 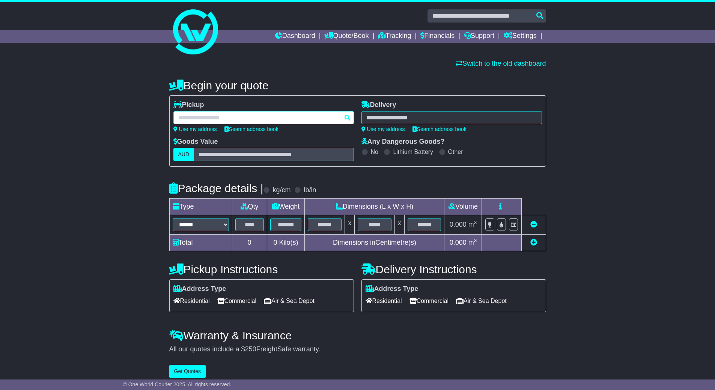 What do you see at coordinates (395, 36) in the screenshot?
I see `a: Tracking` at bounding box center [395, 36].